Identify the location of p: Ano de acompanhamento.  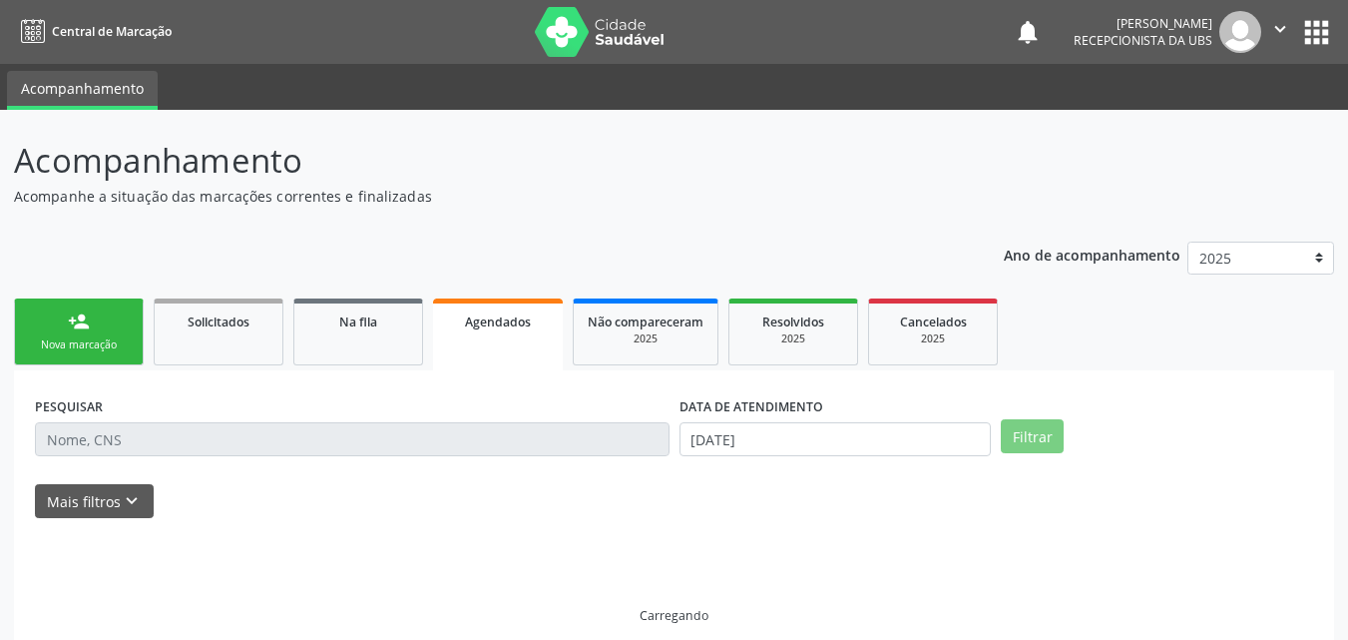
(1092, 253).